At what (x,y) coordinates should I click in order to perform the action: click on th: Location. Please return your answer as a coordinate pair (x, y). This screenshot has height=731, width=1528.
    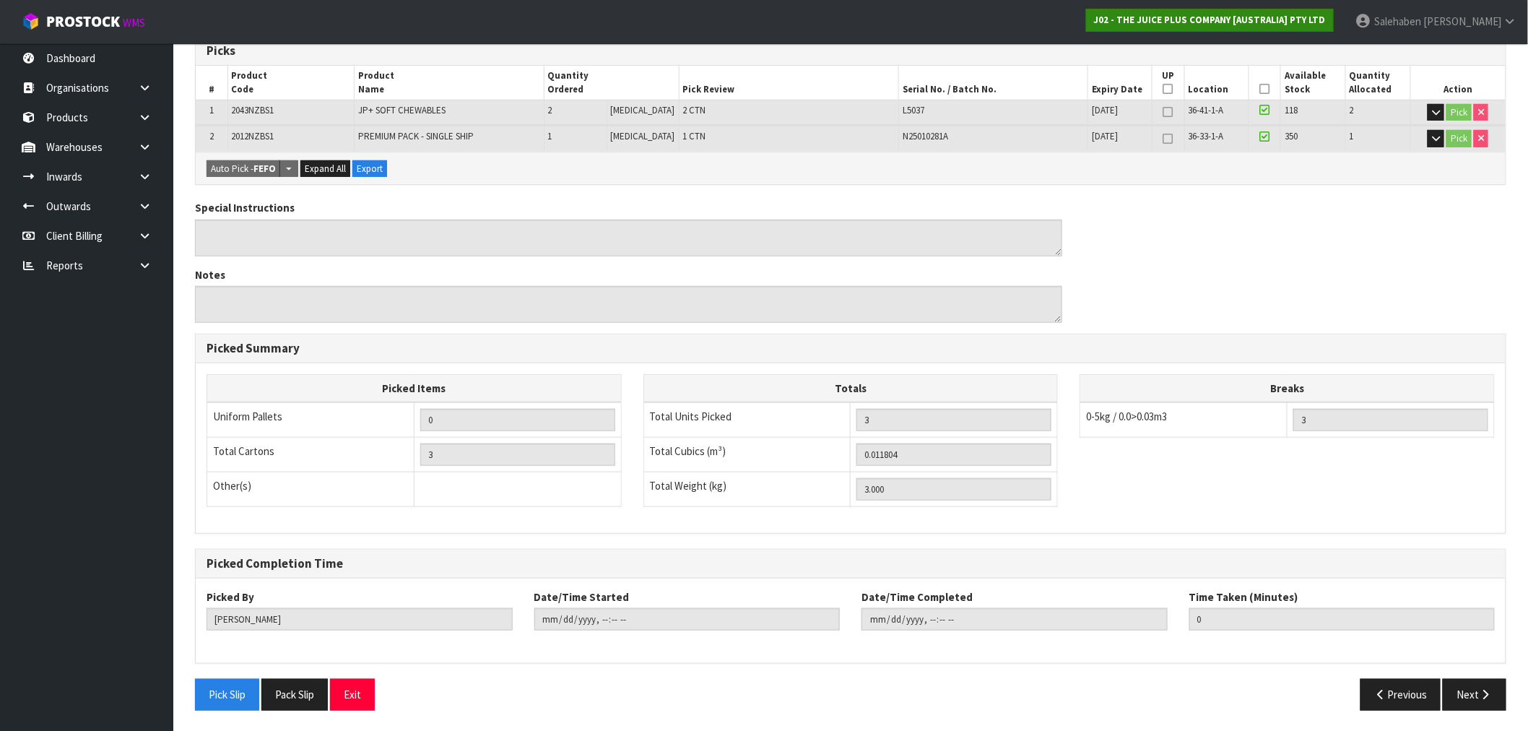
    Looking at the image, I should click on (1217, 82).